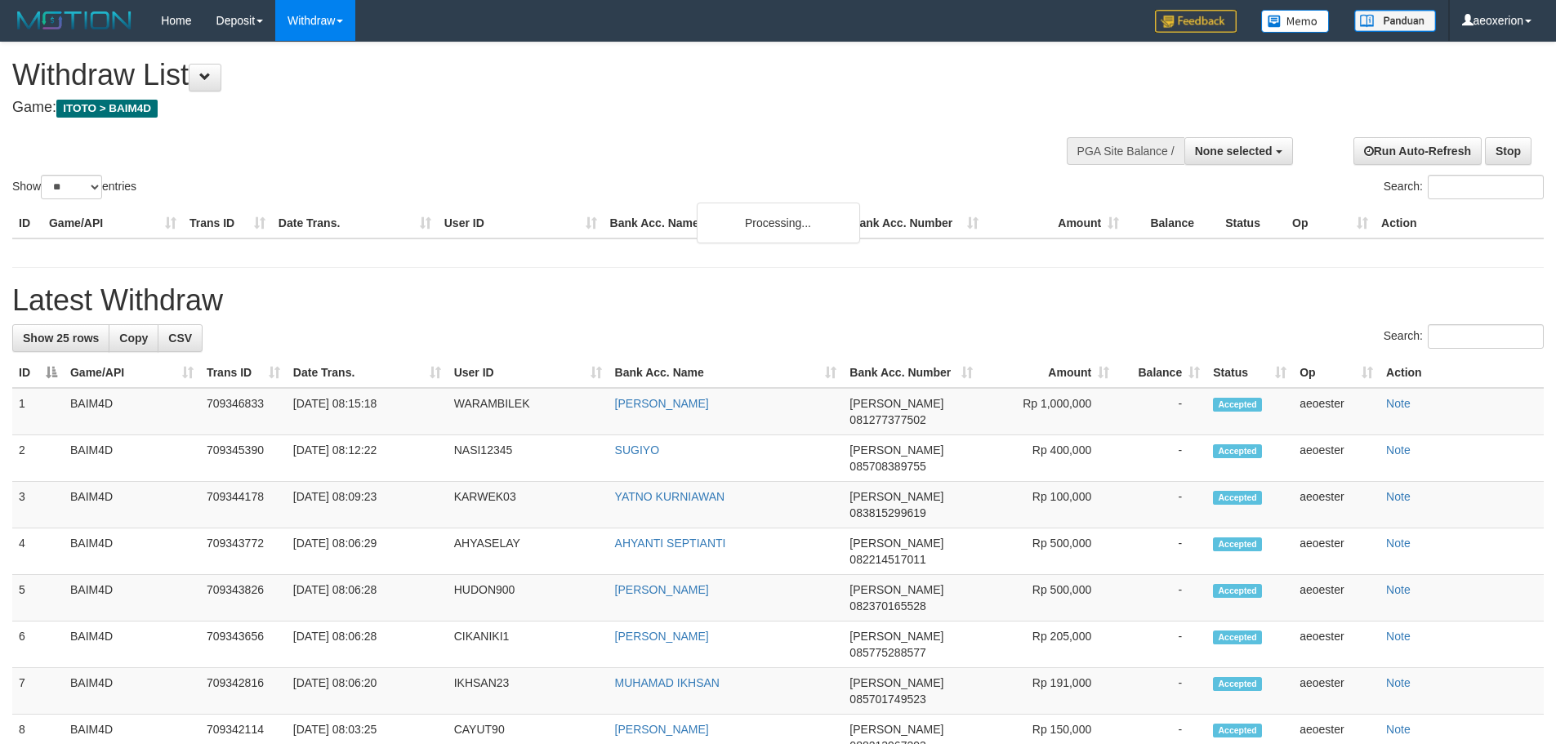 Image resolution: width=1556 pixels, height=744 pixels. I want to click on td: 709346833, so click(243, 412).